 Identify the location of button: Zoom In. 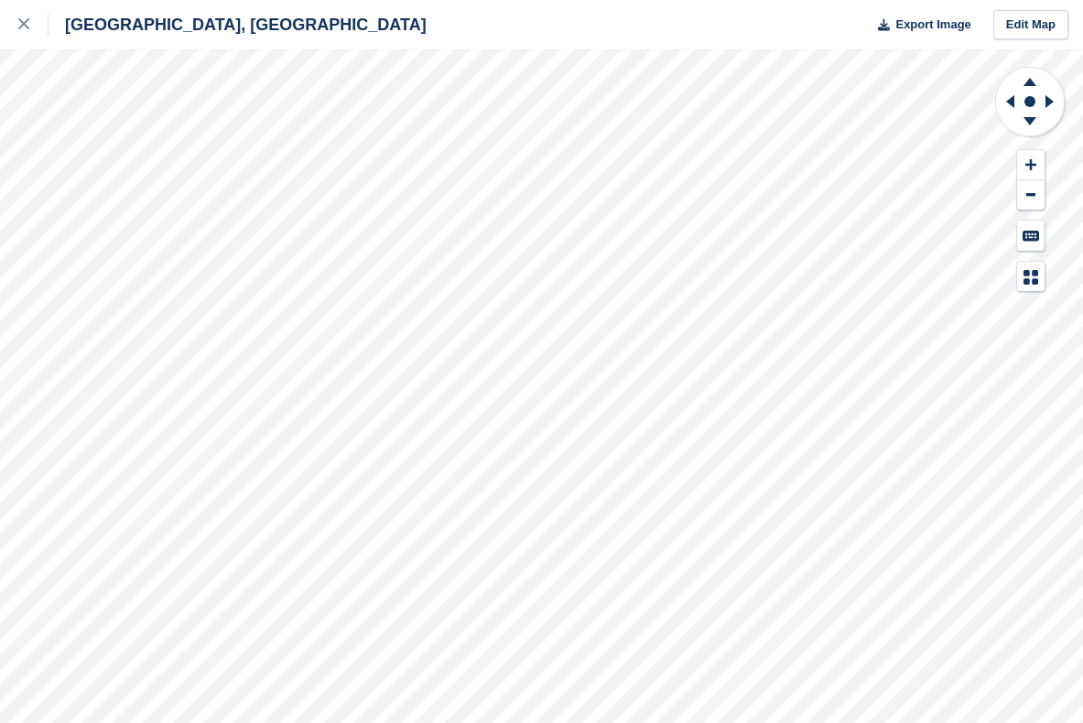
(1031, 165).